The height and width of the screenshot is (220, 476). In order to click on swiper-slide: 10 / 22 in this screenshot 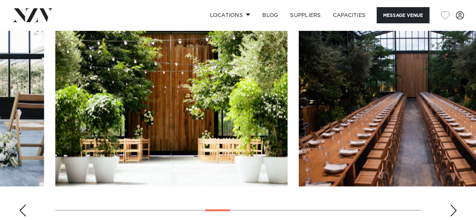, I will do `click(171, 101)`.